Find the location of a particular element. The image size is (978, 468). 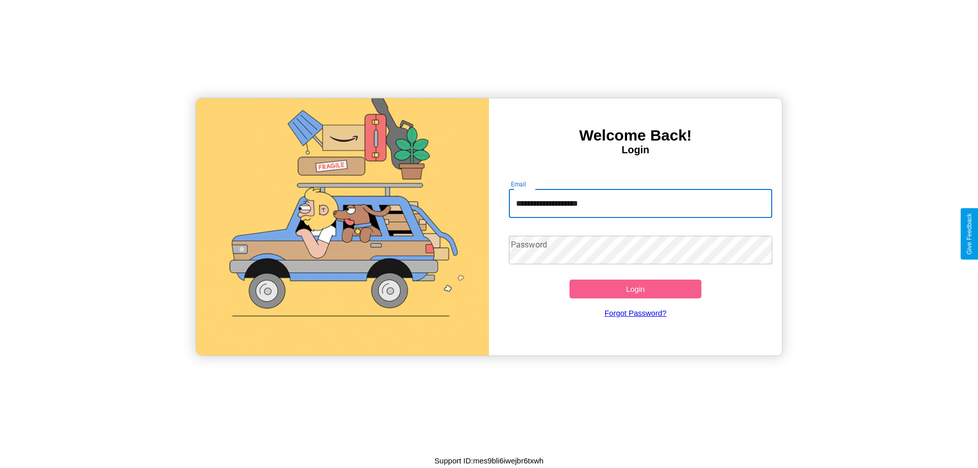

a: Forgot Password? is located at coordinates (635, 313).